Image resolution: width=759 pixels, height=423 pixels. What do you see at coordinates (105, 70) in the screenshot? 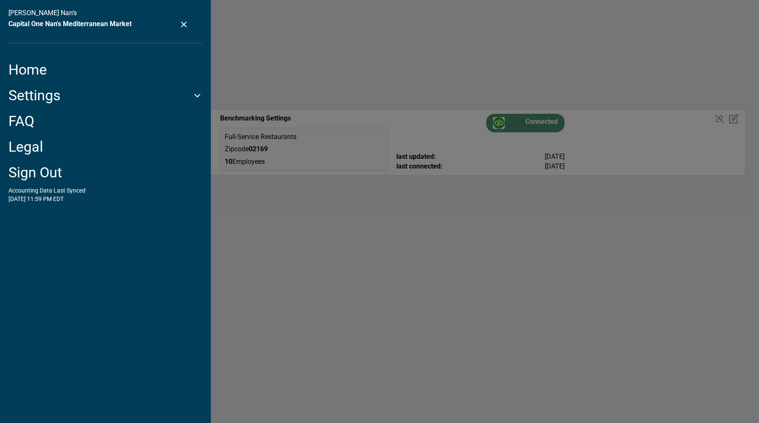
I see `a: Home` at bounding box center [105, 70].